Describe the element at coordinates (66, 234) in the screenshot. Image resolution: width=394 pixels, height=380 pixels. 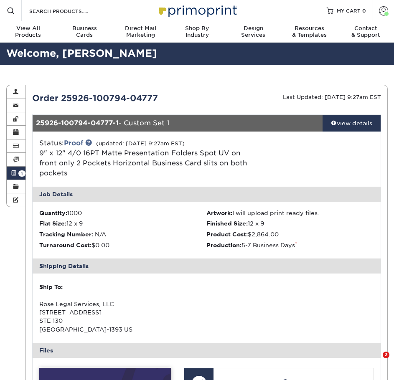
I see `strong: Tracking Number:` at that location.